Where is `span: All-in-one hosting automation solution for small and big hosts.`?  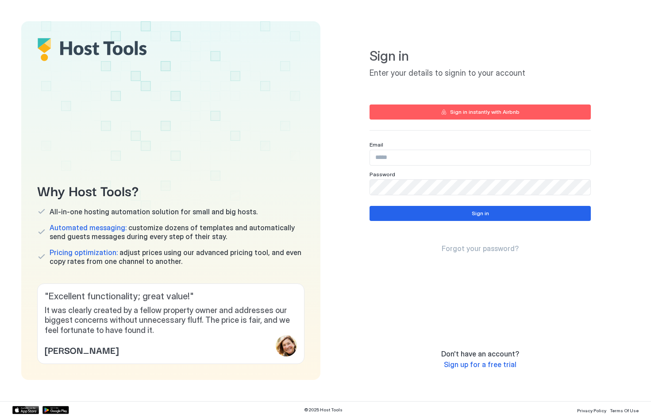 span: All-in-one hosting automation solution for small and big hosts. is located at coordinates (153, 211).